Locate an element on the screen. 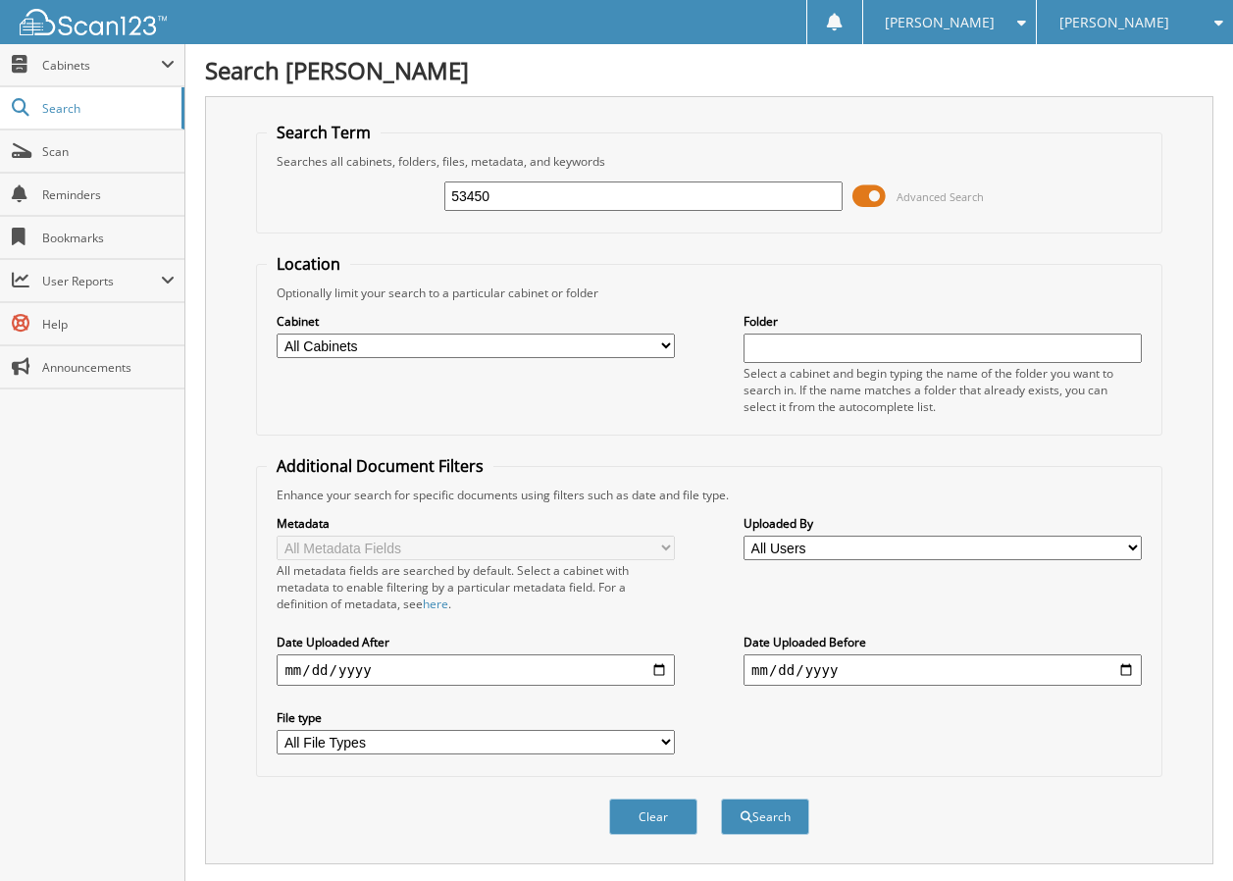  label: Uploaded By is located at coordinates (942, 523).